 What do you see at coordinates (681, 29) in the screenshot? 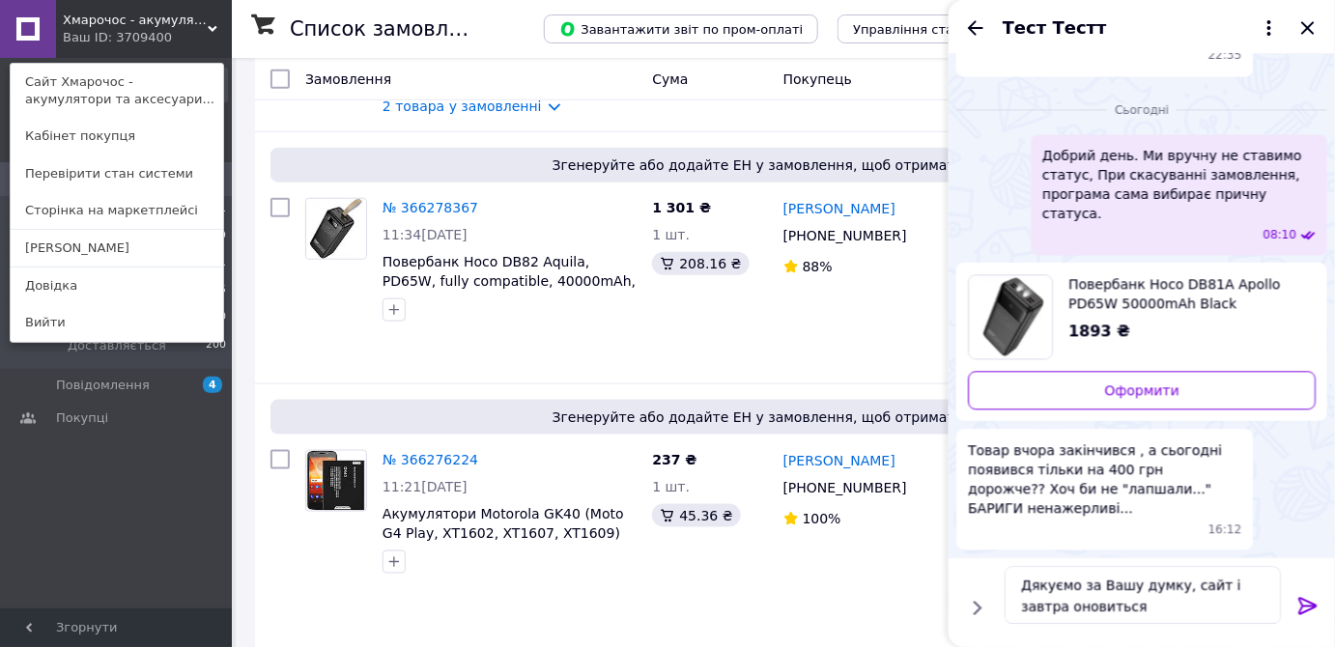
I see `span: Завантажити звіт по пром-оплаті` at bounding box center [681, 29].